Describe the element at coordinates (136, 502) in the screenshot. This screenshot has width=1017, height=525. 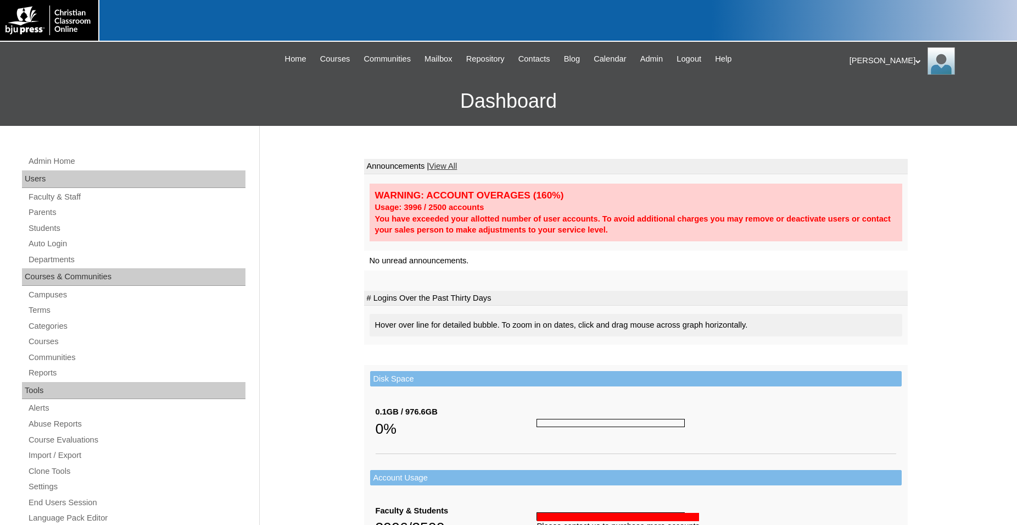
I see `a: End Users Session` at that location.